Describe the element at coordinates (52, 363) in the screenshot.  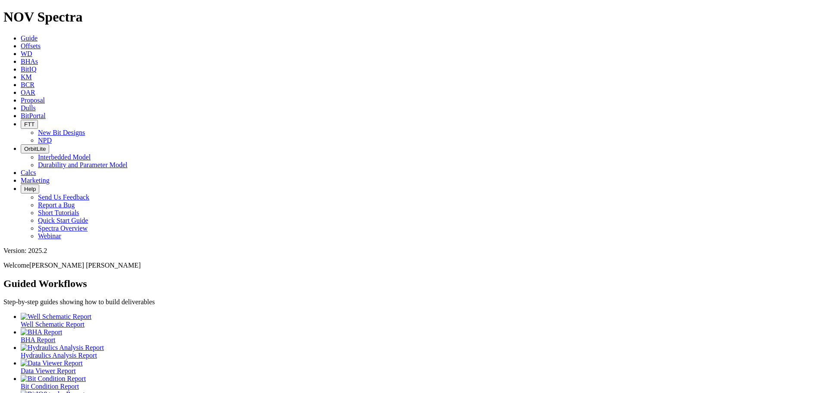
I see `img: Data Viewer Report` at that location.